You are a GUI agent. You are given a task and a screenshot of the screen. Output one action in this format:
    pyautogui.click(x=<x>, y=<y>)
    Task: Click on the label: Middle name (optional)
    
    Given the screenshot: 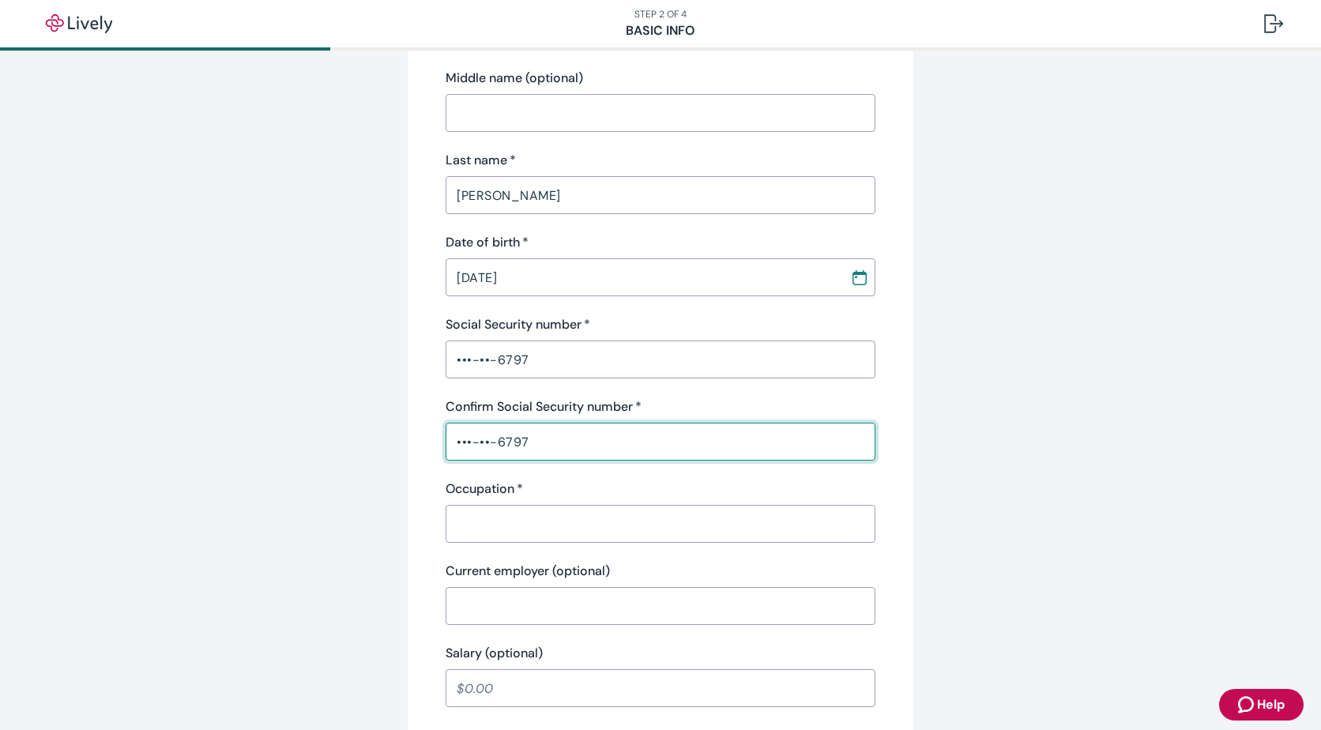 What is the action you would take?
    pyautogui.click(x=514, y=78)
    